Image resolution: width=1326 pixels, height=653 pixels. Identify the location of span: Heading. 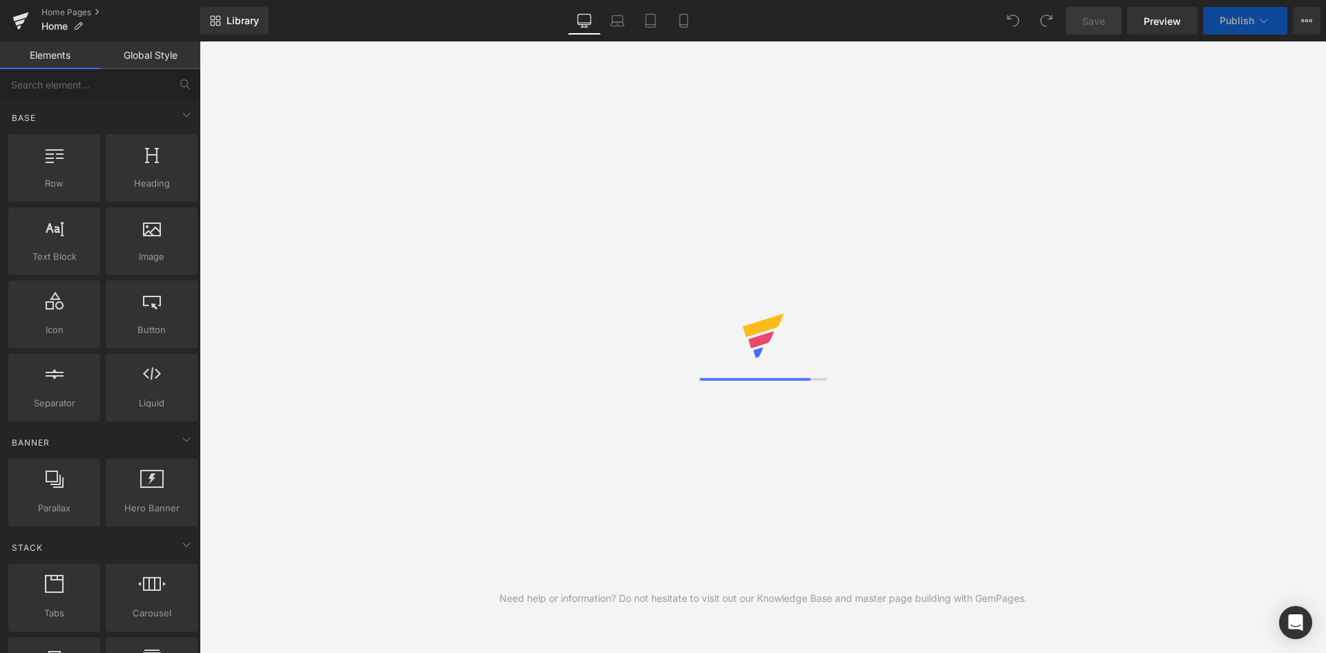
(151, 183).